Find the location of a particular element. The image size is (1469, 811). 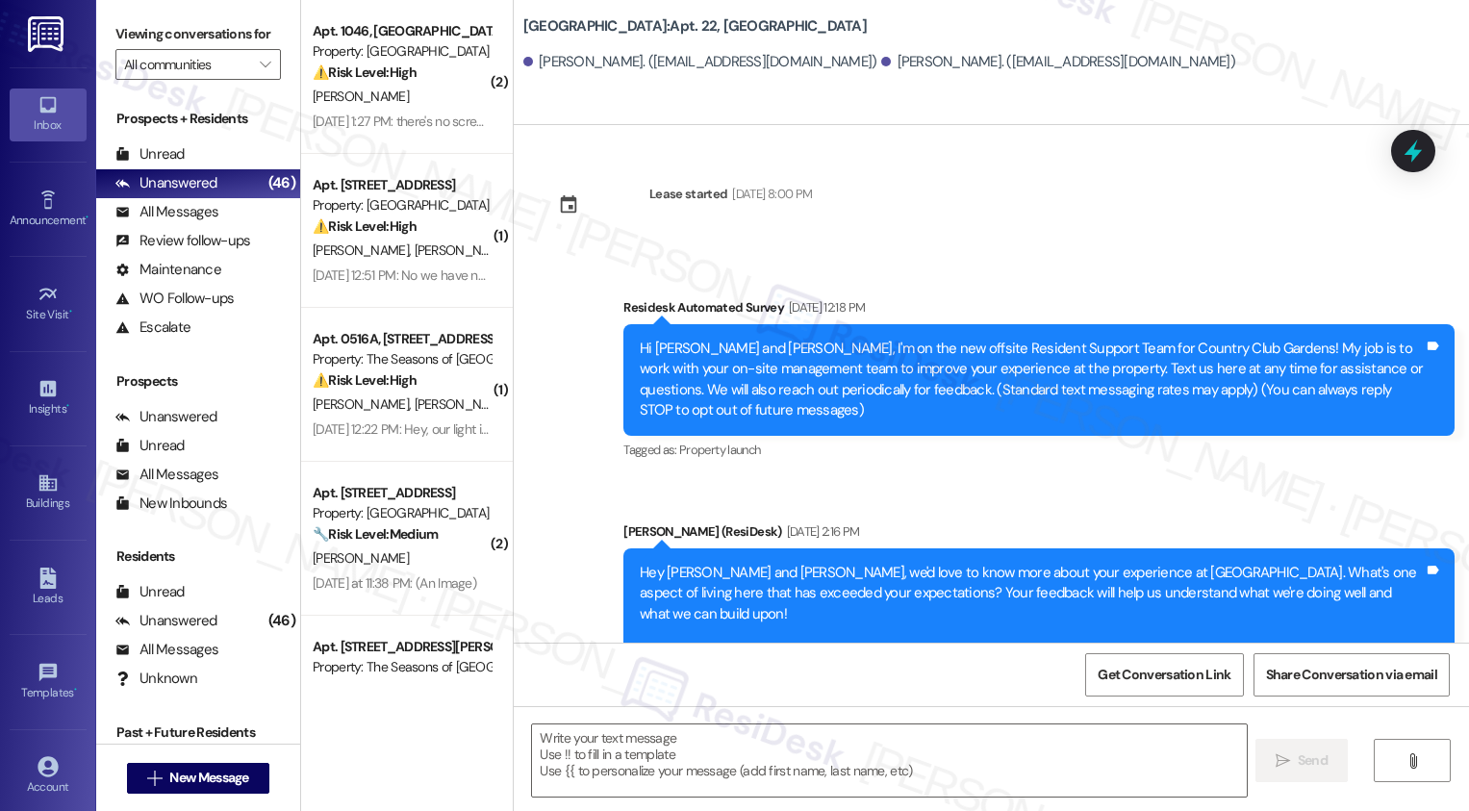

div: Maintenance is located at coordinates (168, 269).